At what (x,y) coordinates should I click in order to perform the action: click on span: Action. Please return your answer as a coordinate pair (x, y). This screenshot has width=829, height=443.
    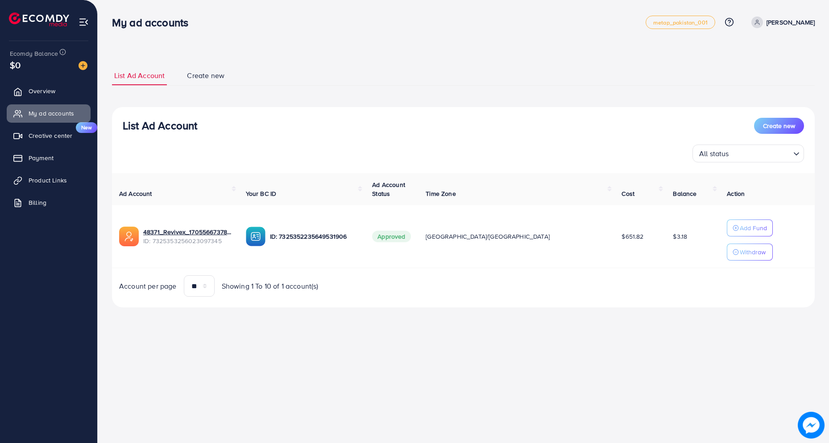
    Looking at the image, I should click on (735, 194).